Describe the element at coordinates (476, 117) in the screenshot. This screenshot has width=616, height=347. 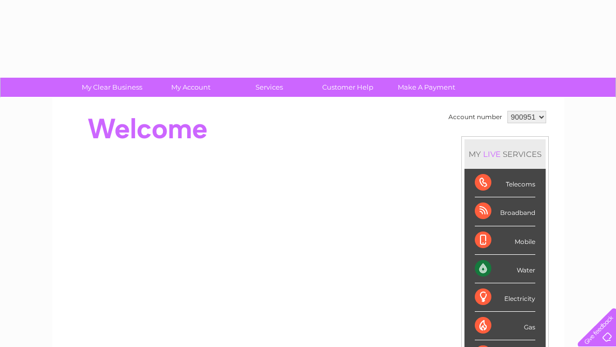
I see `td: Account number` at that location.